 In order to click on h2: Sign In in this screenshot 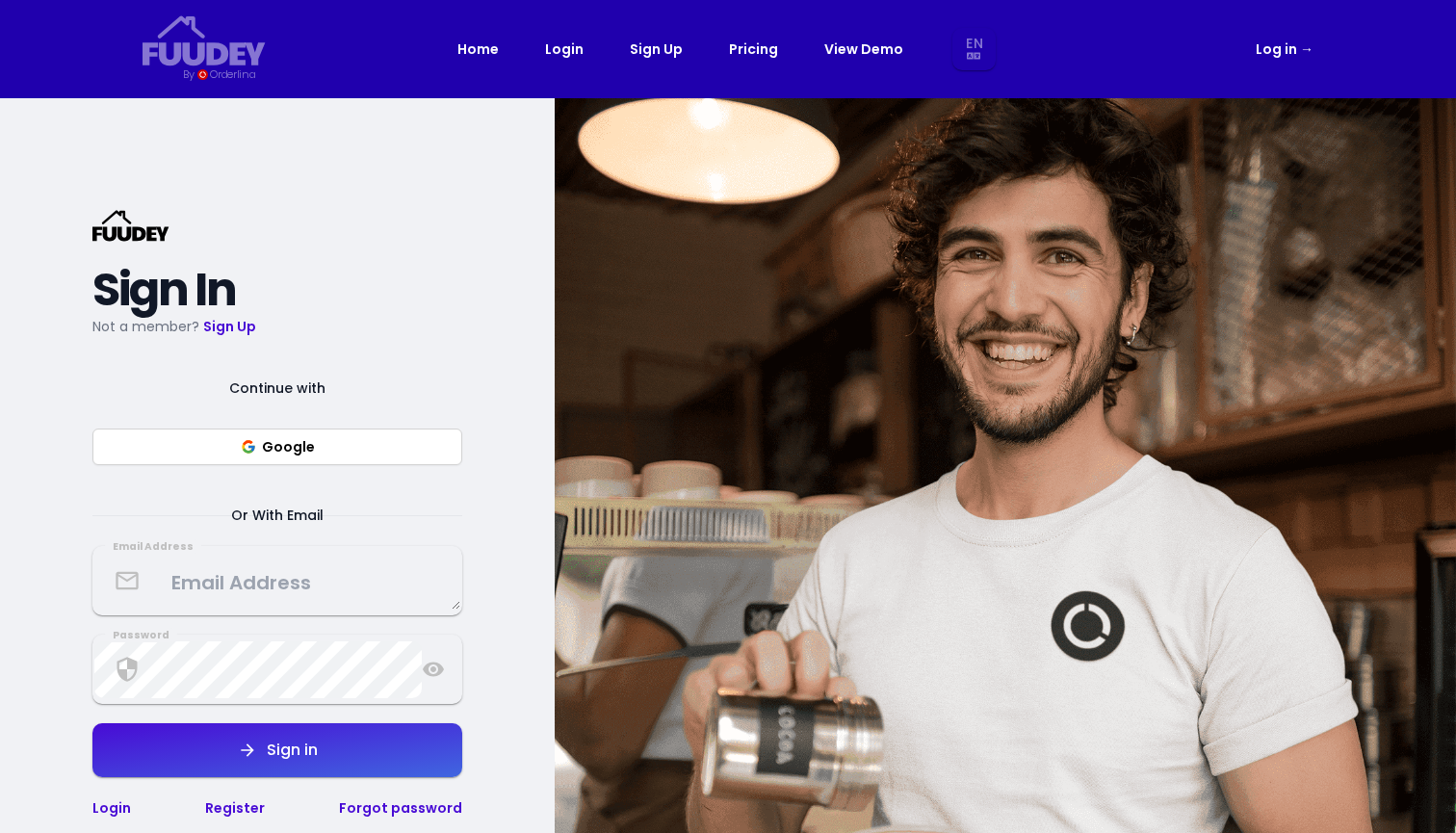, I will do `click(277, 290)`.